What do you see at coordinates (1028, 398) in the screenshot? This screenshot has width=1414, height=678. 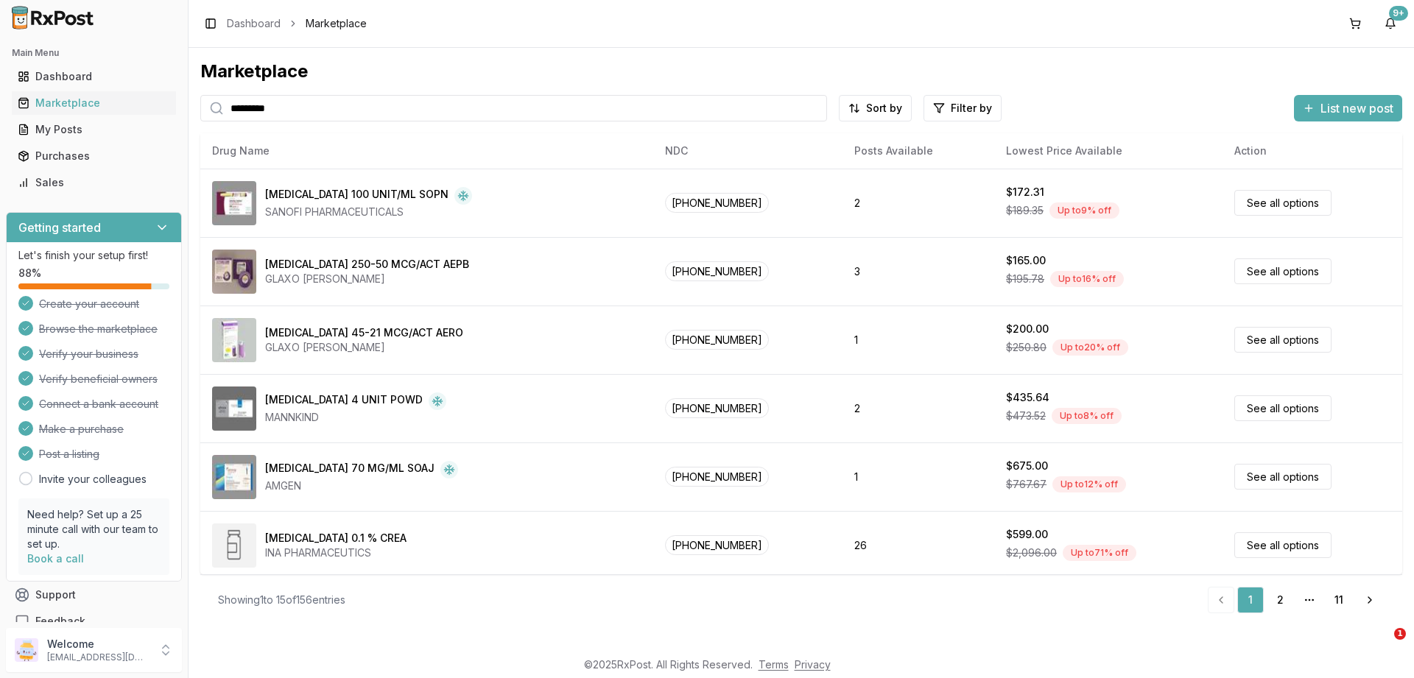 I see `div: $435.64` at bounding box center [1028, 398].